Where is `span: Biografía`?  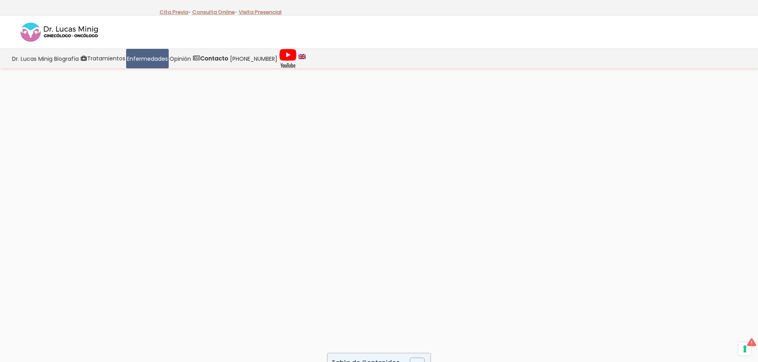
span: Biografía is located at coordinates (66, 58).